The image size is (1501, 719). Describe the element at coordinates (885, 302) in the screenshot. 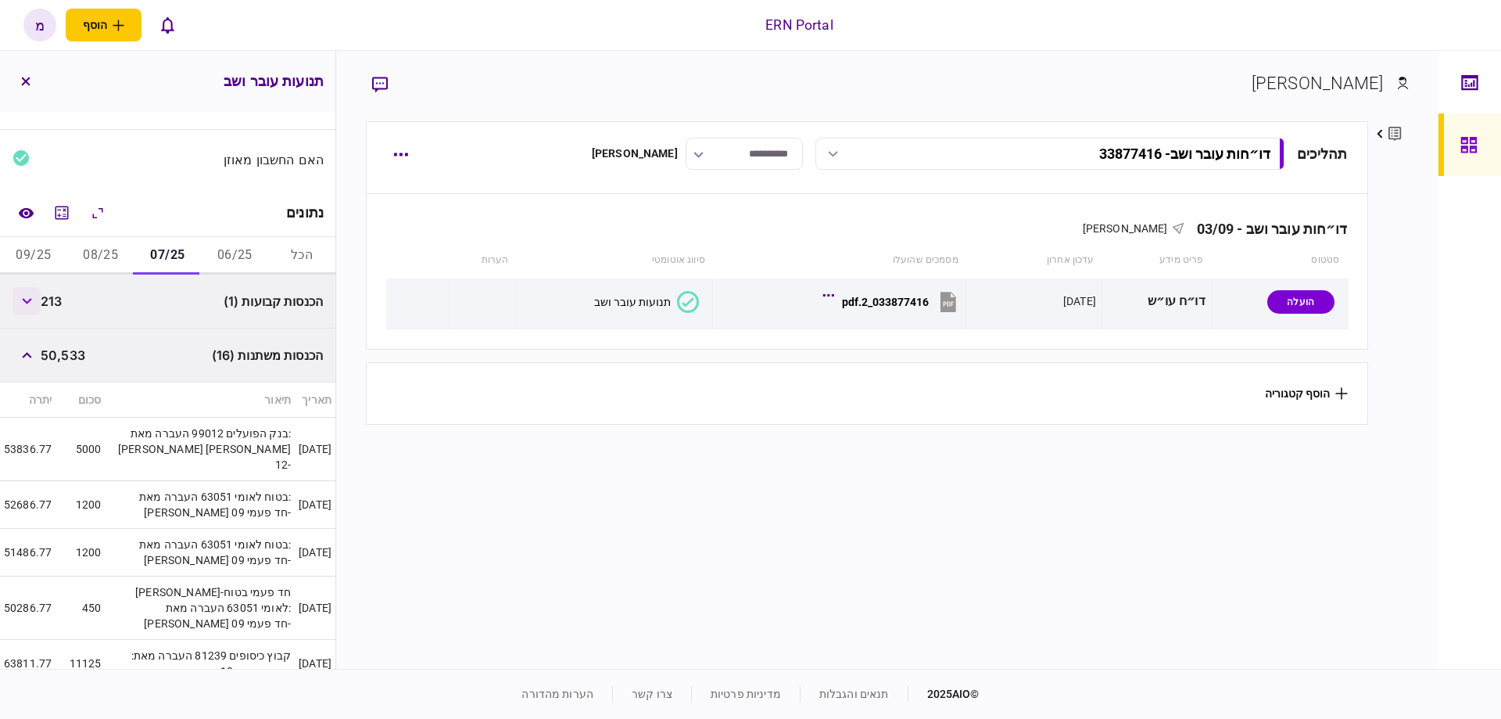

I see `div: 033877416_2.pdf` at that location.